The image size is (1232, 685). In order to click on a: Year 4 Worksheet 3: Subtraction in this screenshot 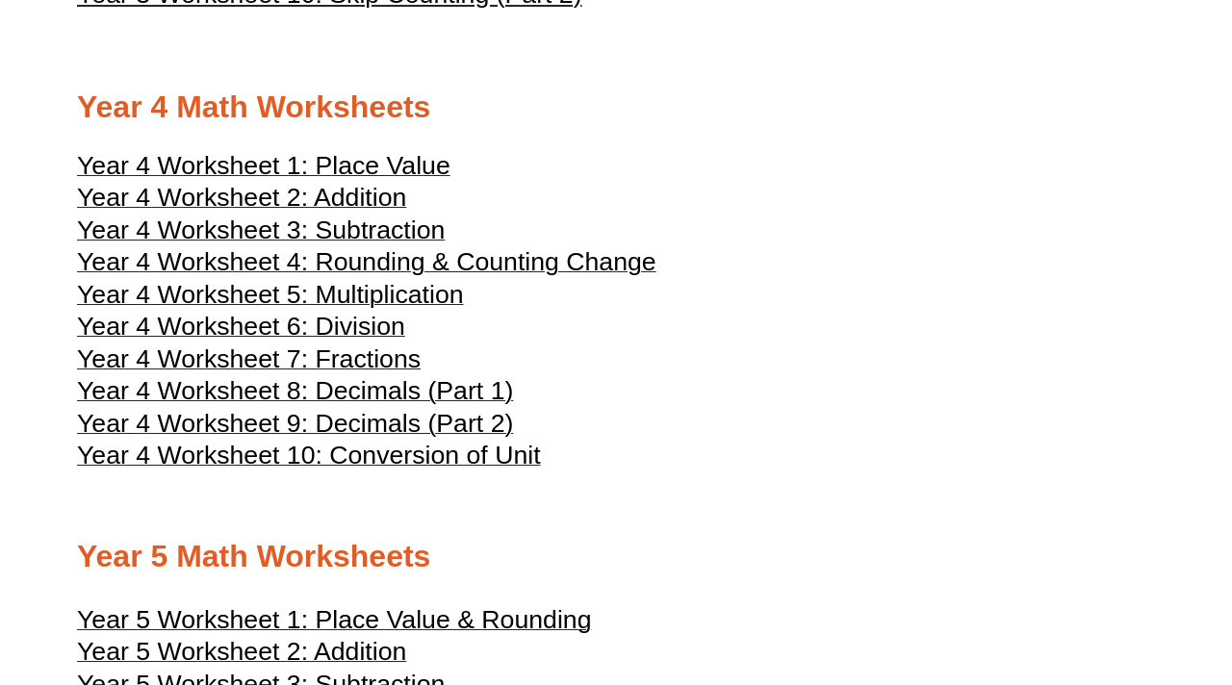, I will do `click(261, 234)`.